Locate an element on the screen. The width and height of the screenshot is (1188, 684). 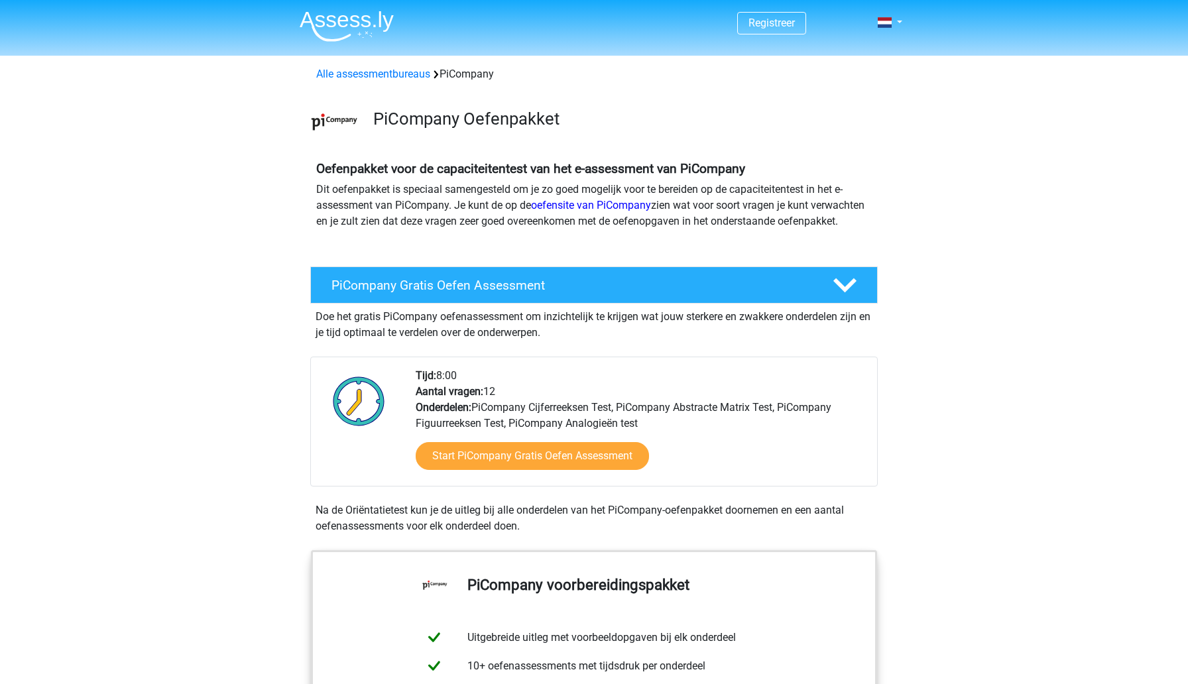
a: Registreer is located at coordinates (772, 23).